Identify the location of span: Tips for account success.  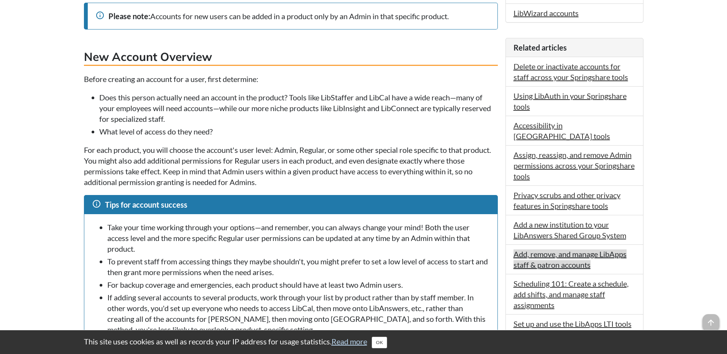
(146, 205).